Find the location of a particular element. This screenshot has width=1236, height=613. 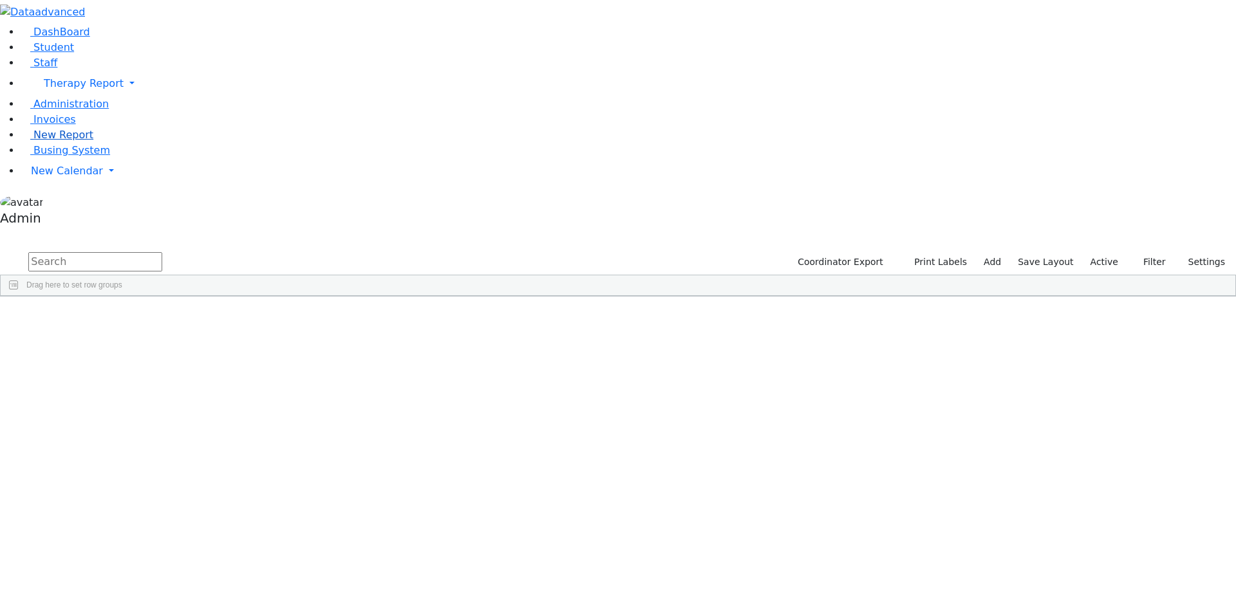

span: Therapy Report is located at coordinates (84, 83).